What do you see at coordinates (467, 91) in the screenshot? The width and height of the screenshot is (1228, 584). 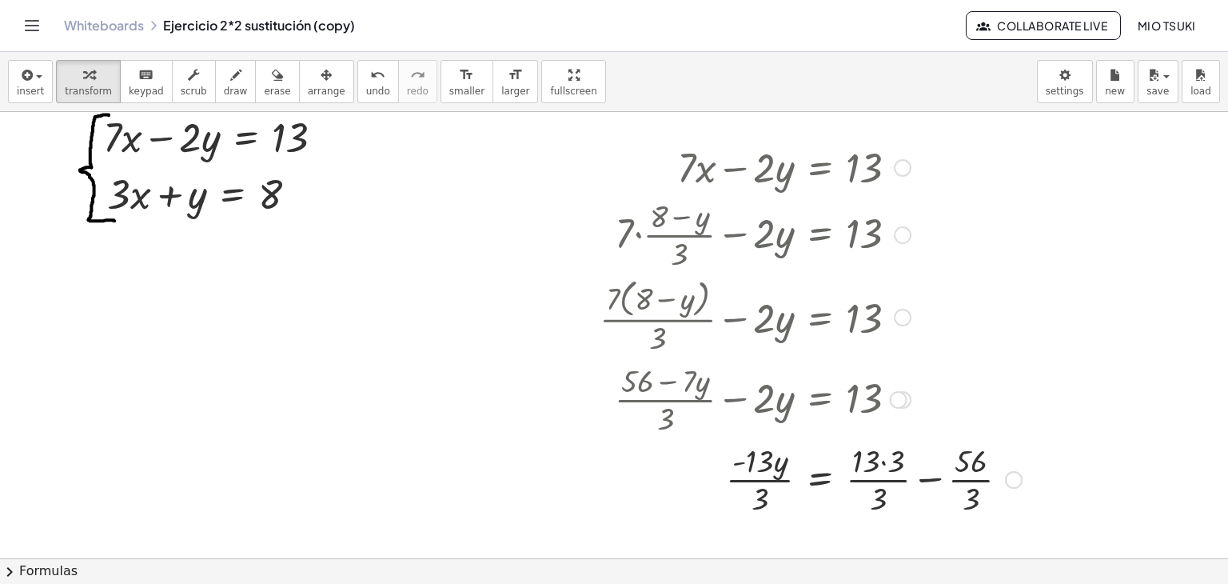 I see `span: smaller` at bounding box center [467, 91].